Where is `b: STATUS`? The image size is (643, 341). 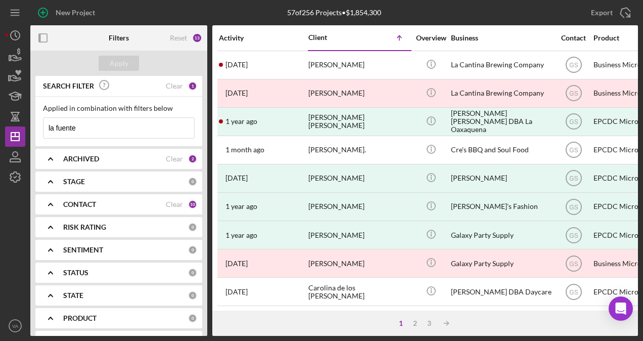
b: STATUS is located at coordinates (76, 272).